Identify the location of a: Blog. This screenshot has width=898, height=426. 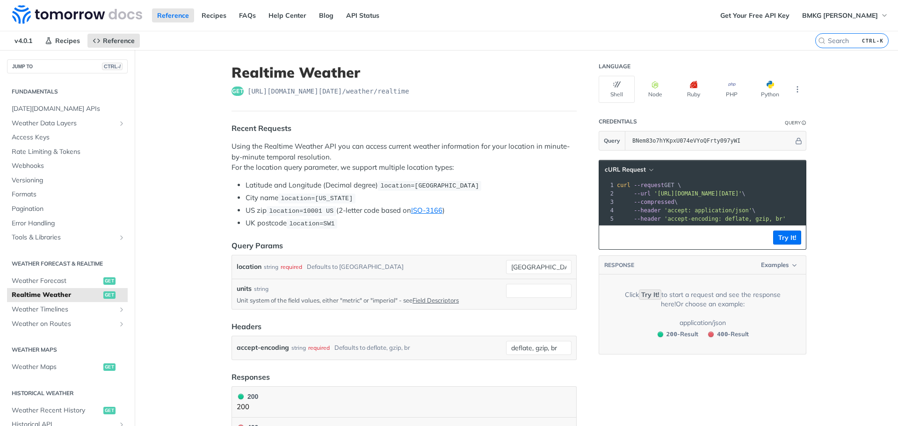
(326, 15).